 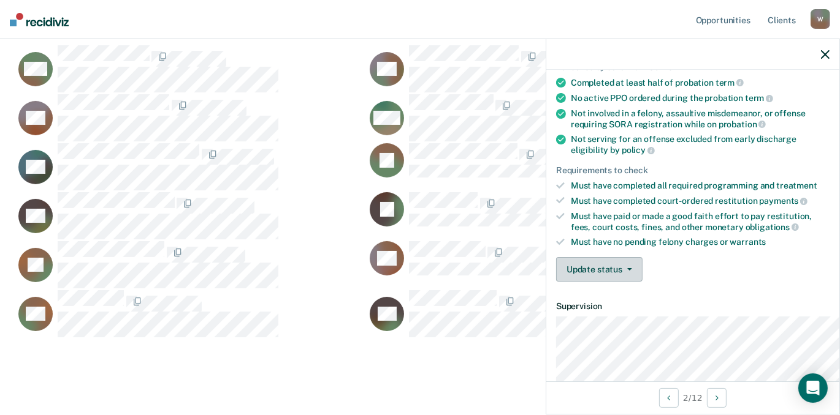 What do you see at coordinates (692, 398) in the screenshot?
I see `div: 2 / 12` at bounding box center [692, 398].